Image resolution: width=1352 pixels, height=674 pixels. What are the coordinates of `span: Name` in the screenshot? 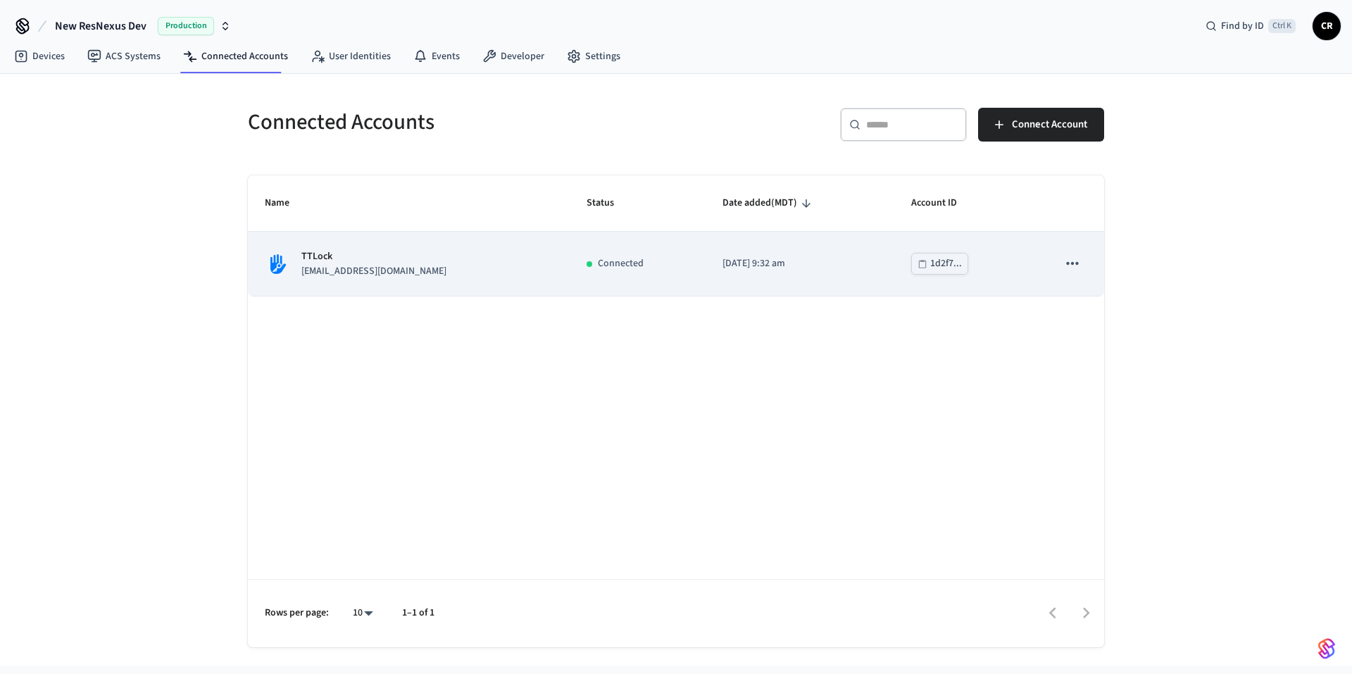 It's located at (286, 203).